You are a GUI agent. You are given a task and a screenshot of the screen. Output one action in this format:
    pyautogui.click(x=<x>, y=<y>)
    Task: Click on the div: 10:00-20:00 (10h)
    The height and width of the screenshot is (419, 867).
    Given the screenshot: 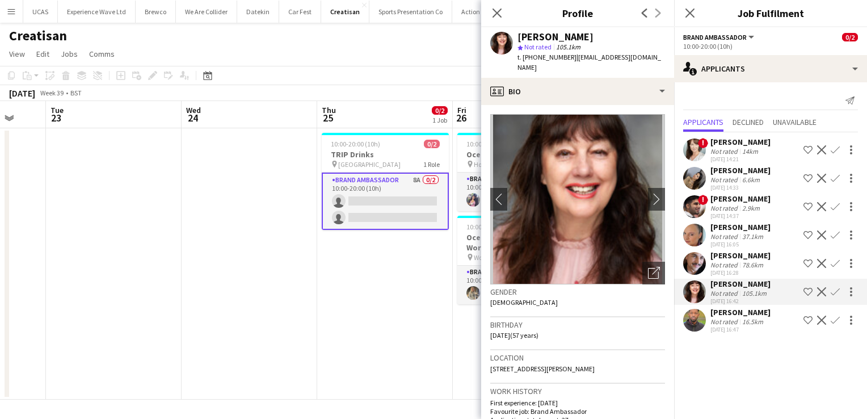 What is the action you would take?
    pyautogui.click(x=771, y=46)
    